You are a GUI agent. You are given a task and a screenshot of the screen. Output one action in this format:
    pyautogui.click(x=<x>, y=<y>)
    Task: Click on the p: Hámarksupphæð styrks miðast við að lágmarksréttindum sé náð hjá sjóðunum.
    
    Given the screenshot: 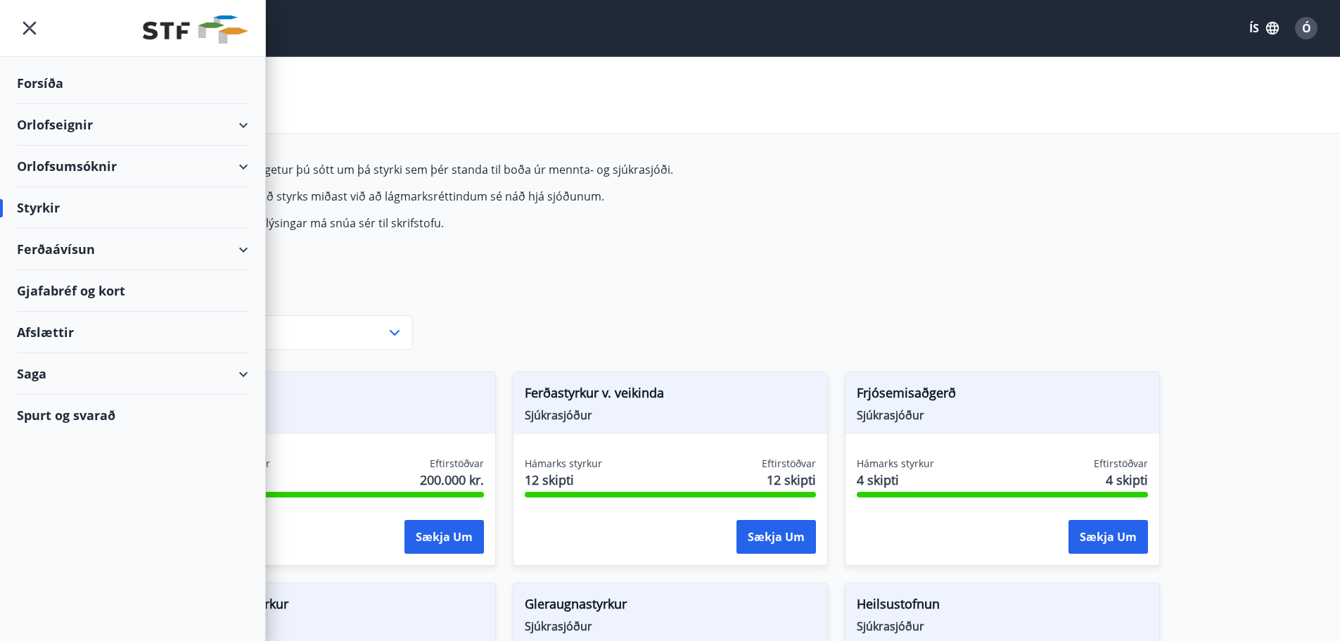 What is the action you would take?
    pyautogui.click(x=513, y=196)
    